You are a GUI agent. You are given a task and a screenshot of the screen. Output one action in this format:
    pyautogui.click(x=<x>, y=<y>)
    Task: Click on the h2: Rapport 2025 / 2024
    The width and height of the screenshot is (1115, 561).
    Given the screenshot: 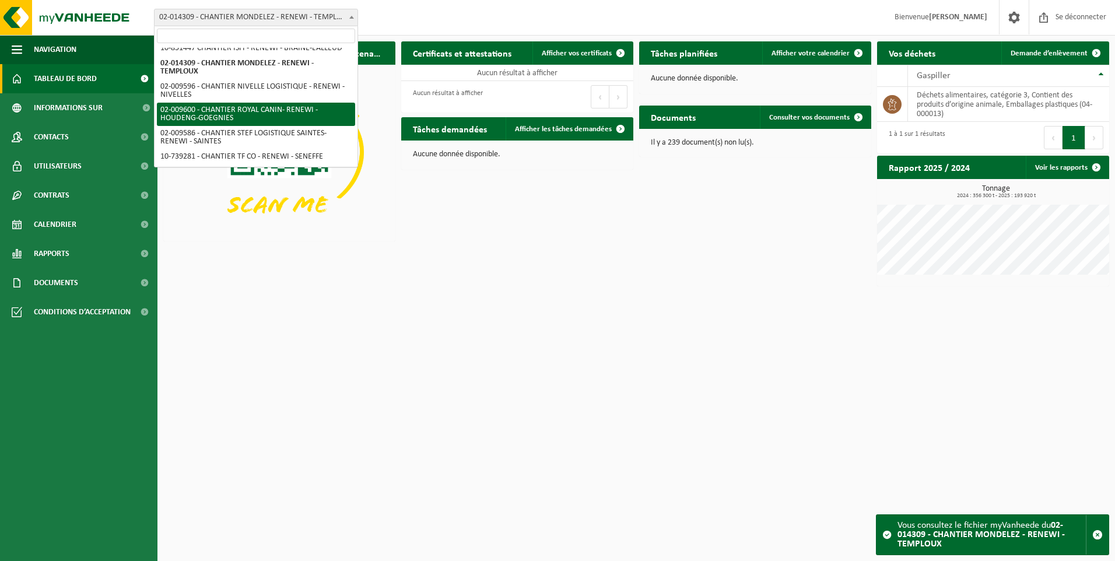 What is the action you would take?
    pyautogui.click(x=929, y=167)
    